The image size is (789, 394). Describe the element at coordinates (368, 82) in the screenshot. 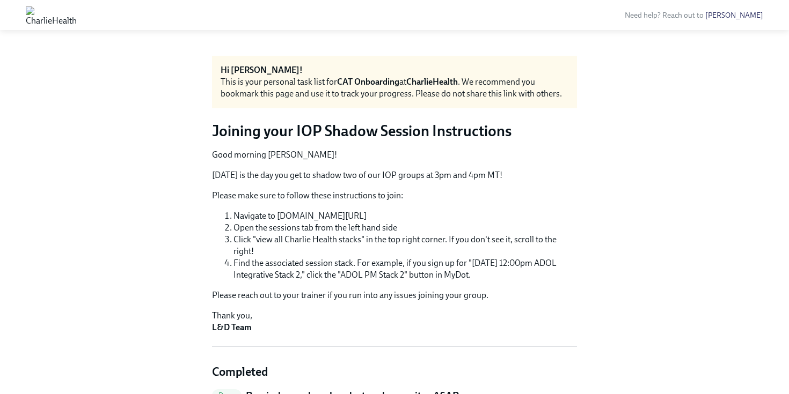

I see `strong: CAT Onboarding` at that location.